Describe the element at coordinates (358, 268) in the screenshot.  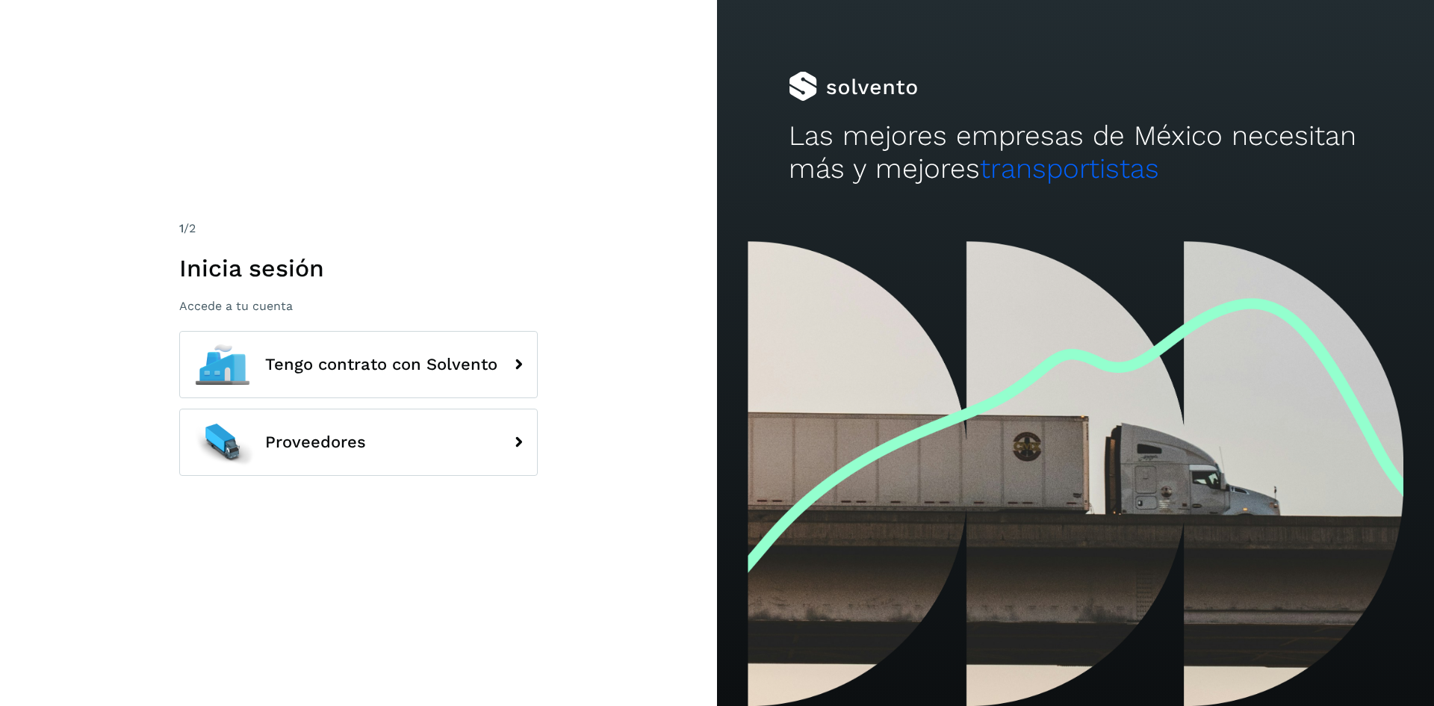
I see `h1: Inicia sesión` at that location.